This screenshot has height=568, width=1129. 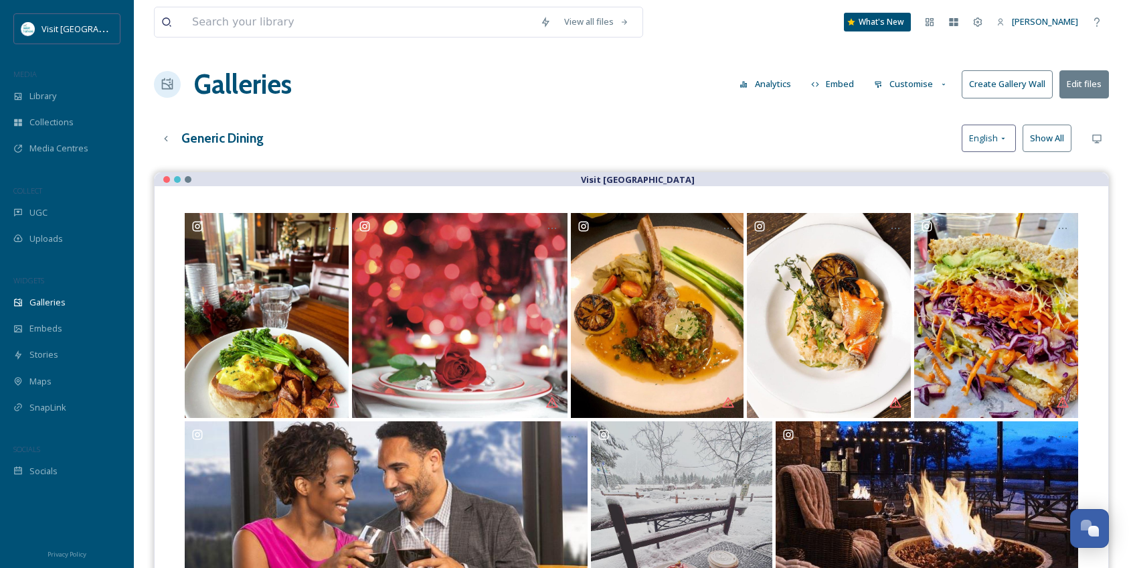 What do you see at coordinates (833, 84) in the screenshot?
I see `button: Embed` at bounding box center [833, 84].